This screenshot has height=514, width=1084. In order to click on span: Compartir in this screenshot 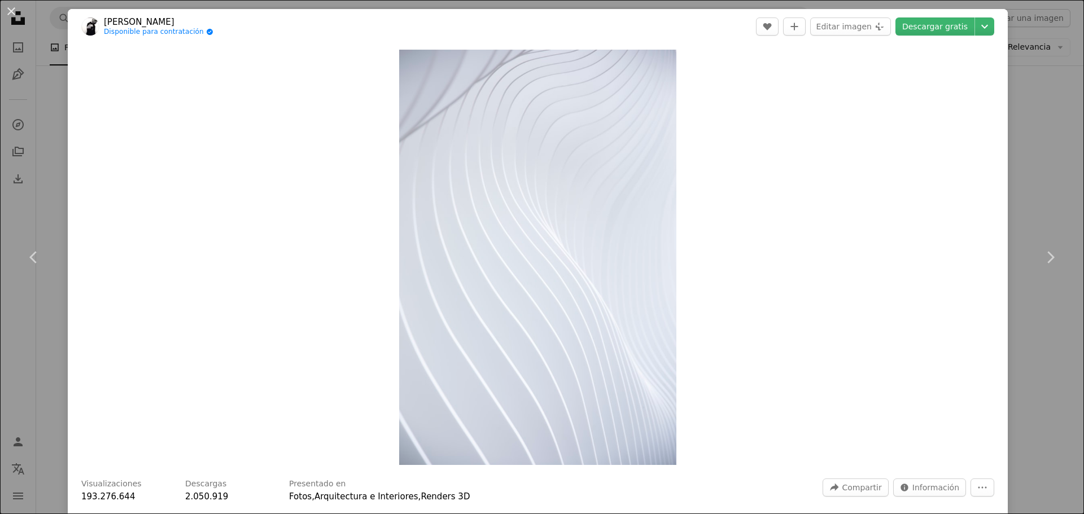, I will do `click(862, 488)`.